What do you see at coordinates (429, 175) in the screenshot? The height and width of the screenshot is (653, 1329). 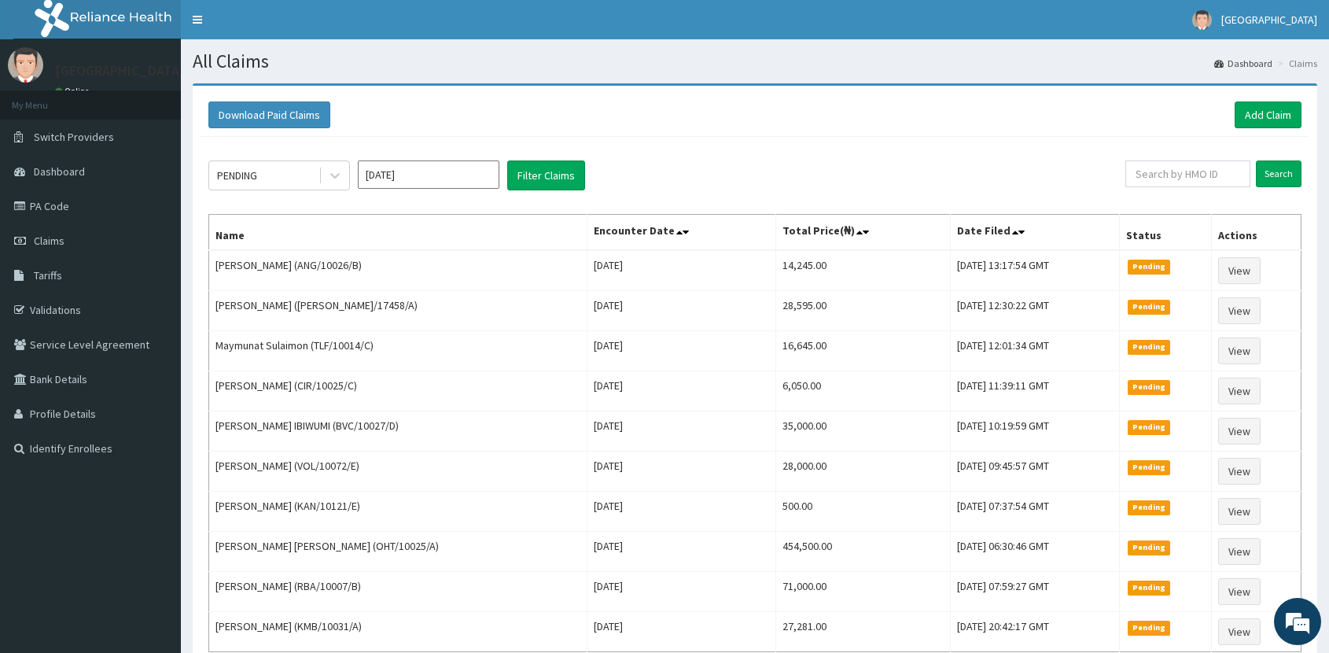 I see `input: Select Month and Year` at bounding box center [429, 175].